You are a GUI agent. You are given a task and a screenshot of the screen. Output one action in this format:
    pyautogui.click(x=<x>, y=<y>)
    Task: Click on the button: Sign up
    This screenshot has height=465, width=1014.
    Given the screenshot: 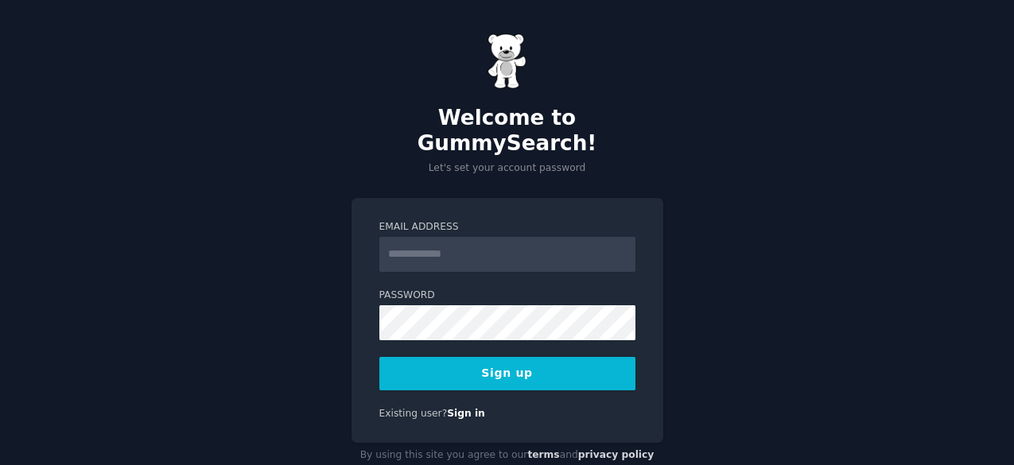 What is the action you would take?
    pyautogui.click(x=507, y=374)
    